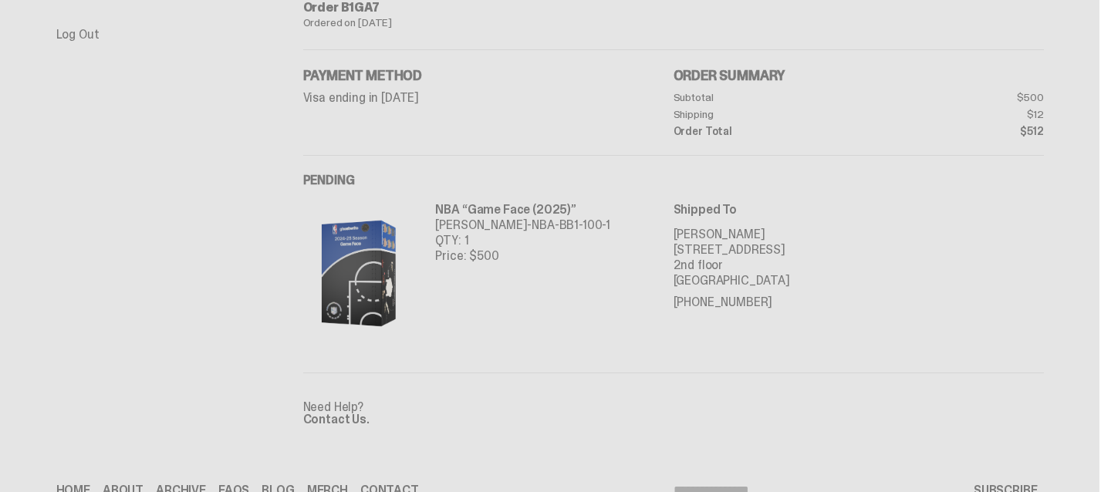  I want to click on dt: Subtotal, so click(766, 97).